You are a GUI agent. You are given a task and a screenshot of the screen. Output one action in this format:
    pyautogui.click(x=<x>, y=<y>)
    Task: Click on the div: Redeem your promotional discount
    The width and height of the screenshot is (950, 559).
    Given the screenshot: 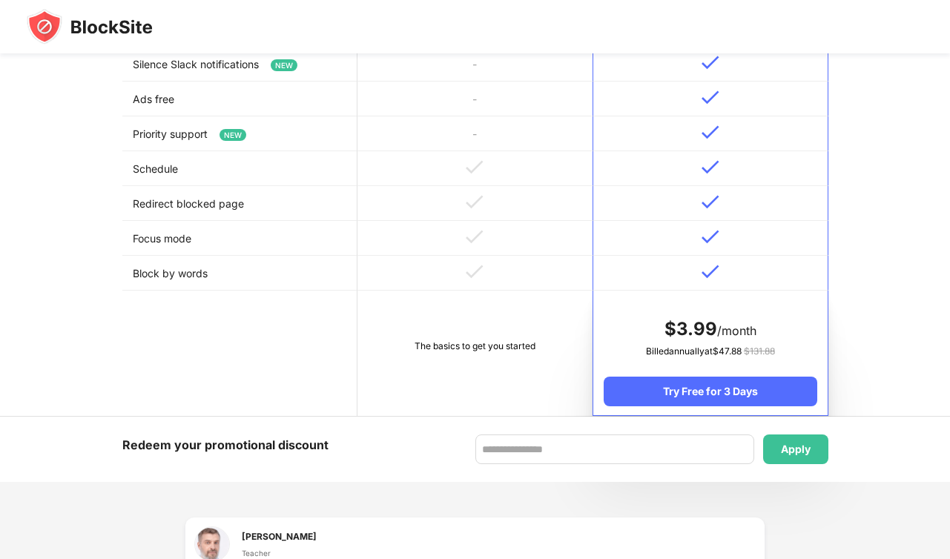 What is the action you would take?
    pyautogui.click(x=226, y=445)
    